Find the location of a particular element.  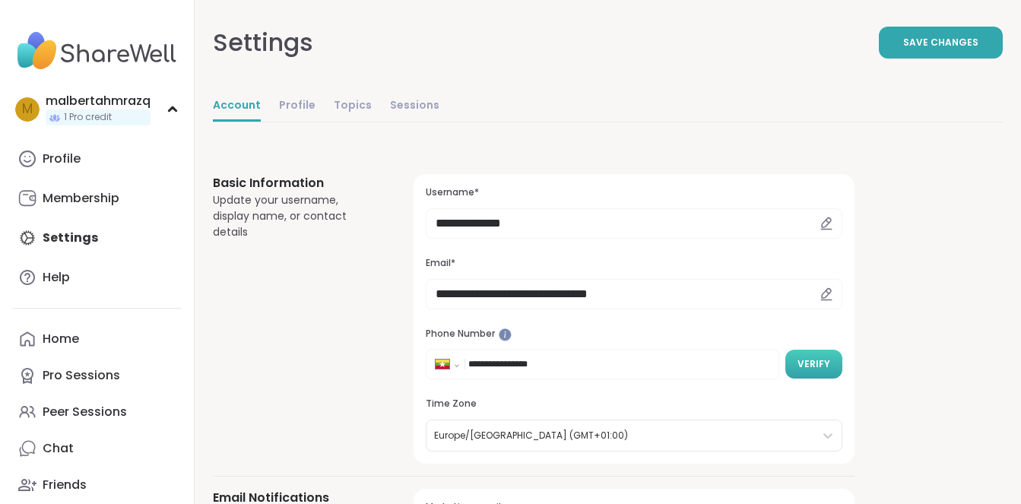

a: Topics is located at coordinates (353, 106).